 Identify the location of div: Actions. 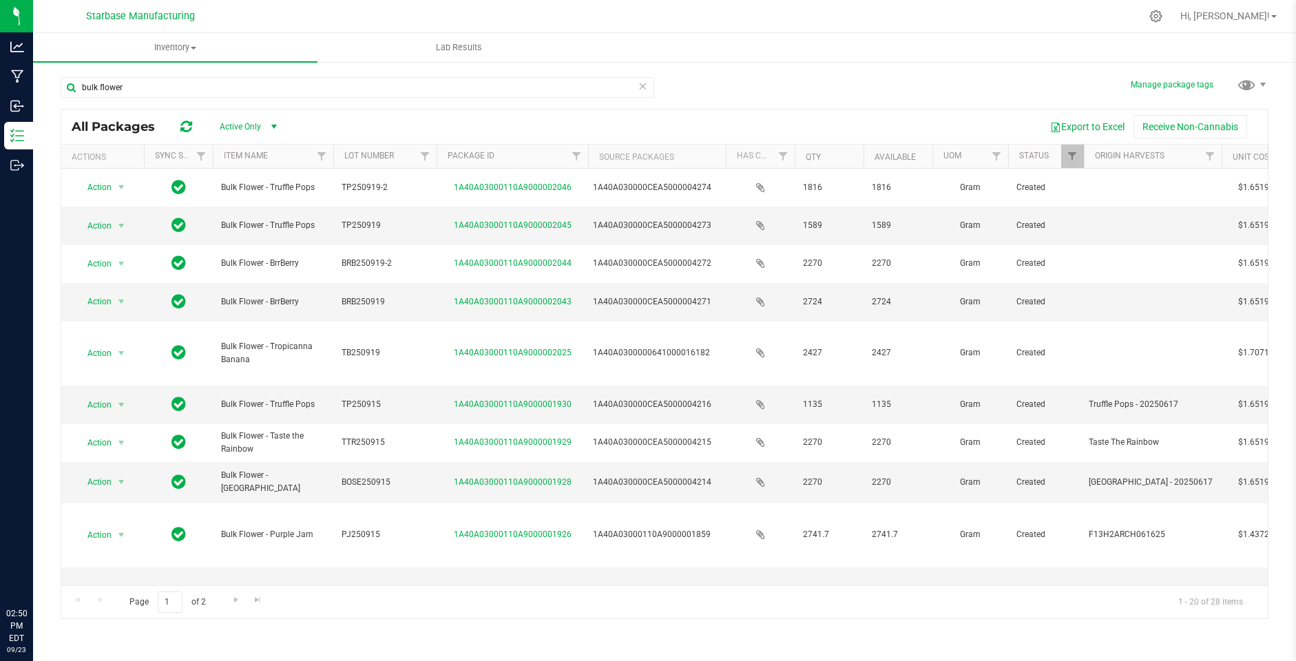
(105, 157).